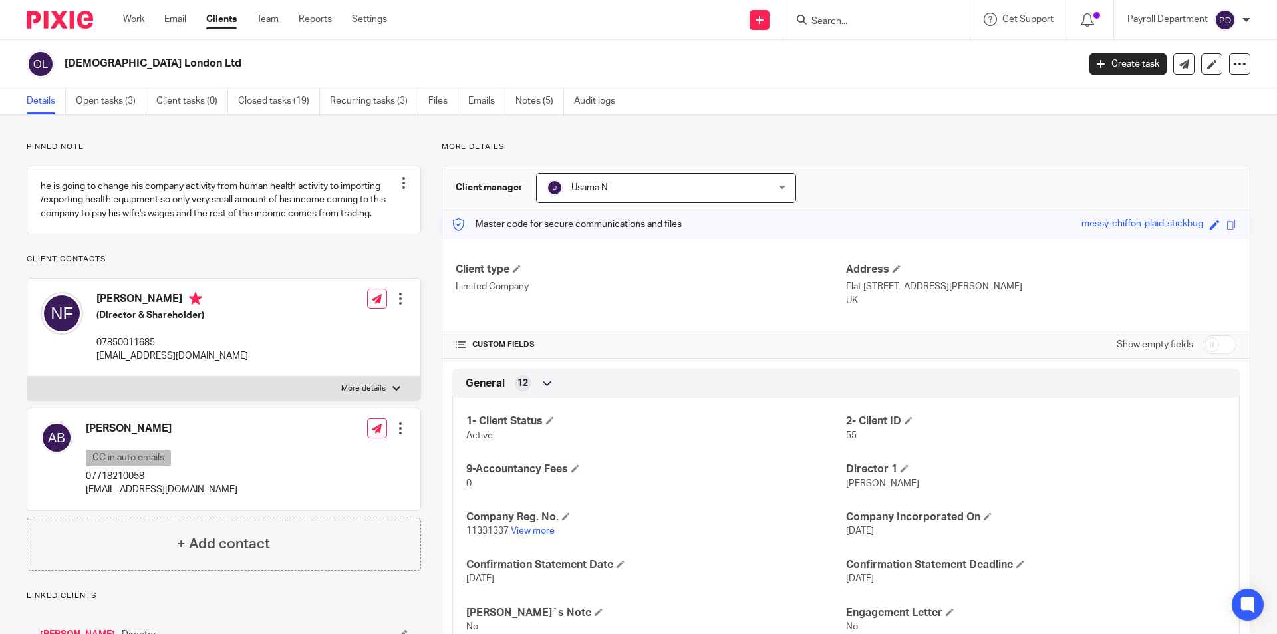  I want to click on input: Search, so click(870, 22).